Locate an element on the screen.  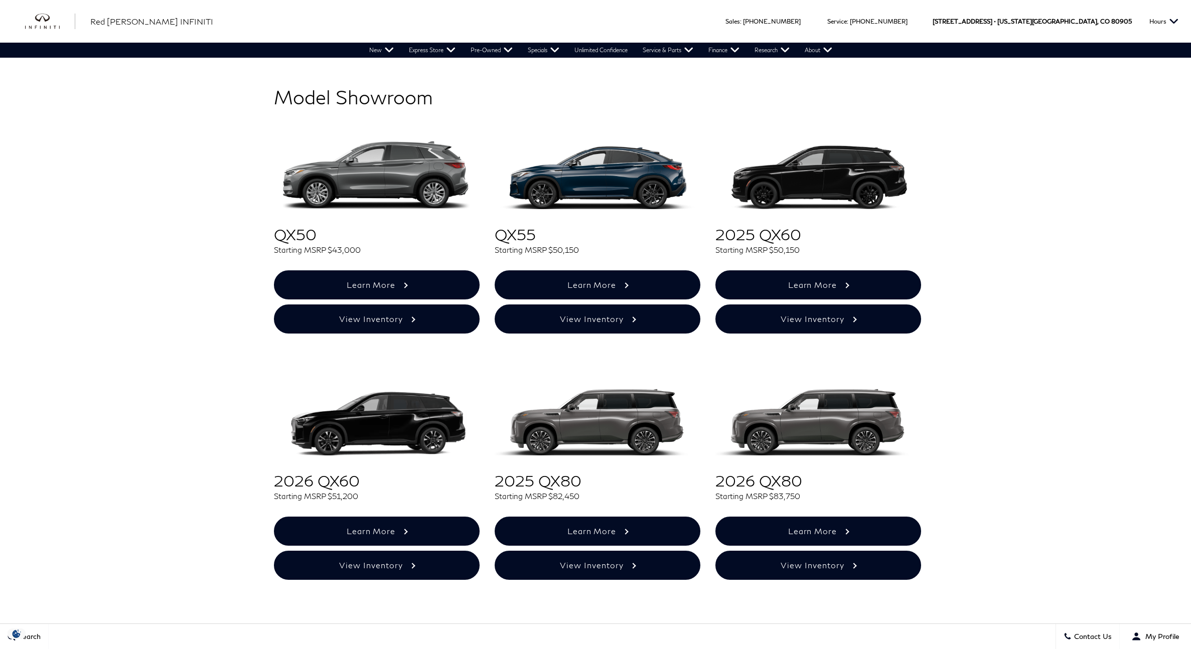
a: infiniti is located at coordinates (50, 22).